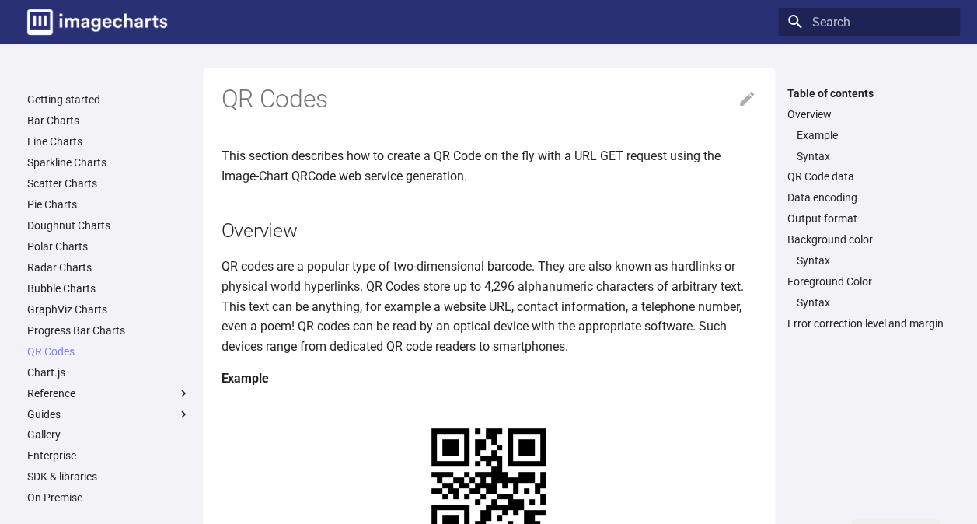 This screenshot has height=524, width=977. What do you see at coordinates (109, 183) in the screenshot?
I see `a: Scatter Charts` at bounding box center [109, 183].